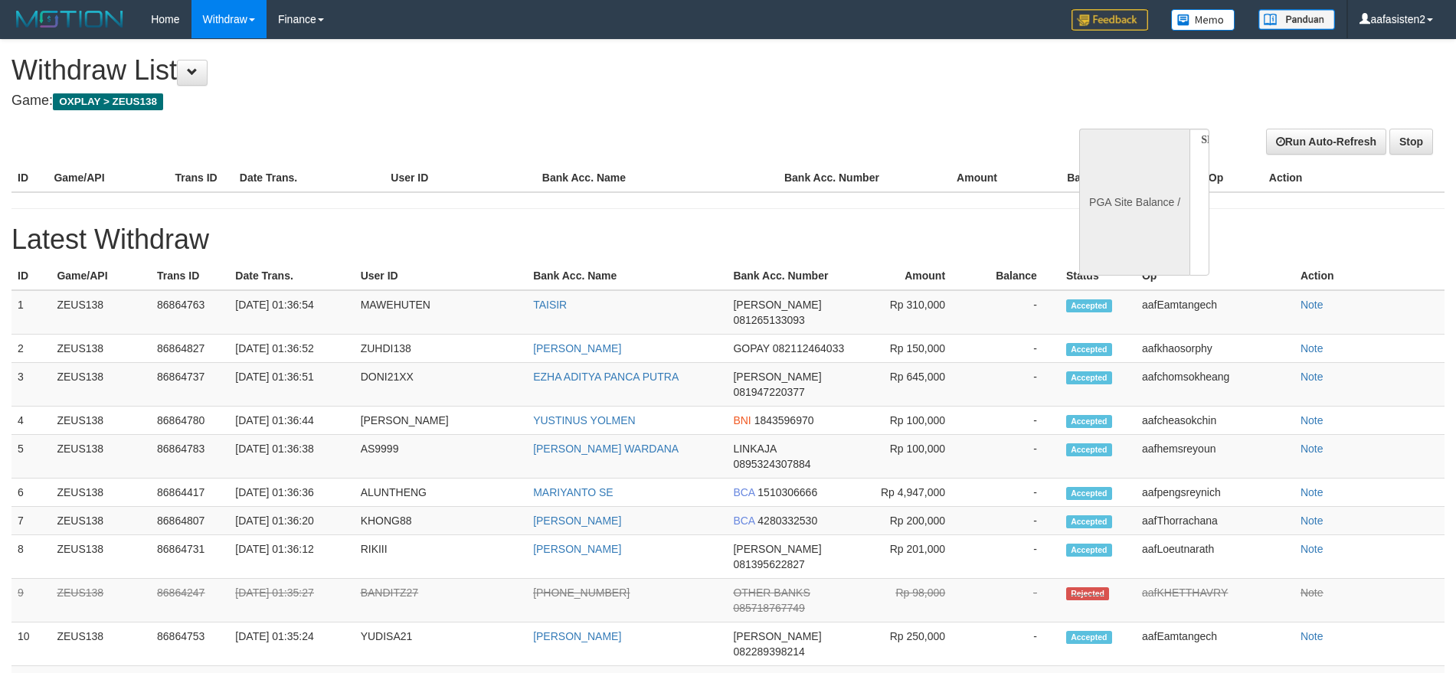 This screenshot has width=1456, height=673. Describe the element at coordinates (914, 493) in the screenshot. I see `td: Rp 4,947,000` at that location.